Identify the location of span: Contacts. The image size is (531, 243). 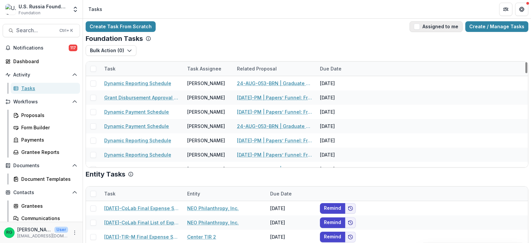
(41, 192).